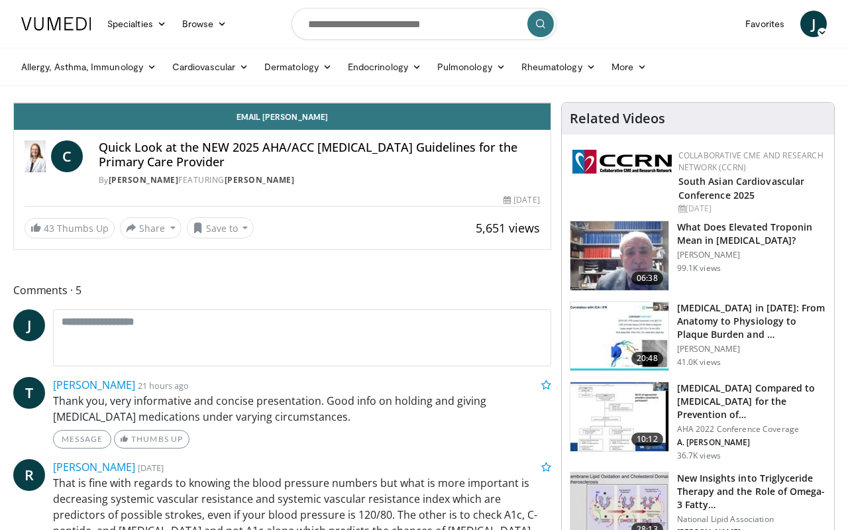 Image resolution: width=848 pixels, height=530 pixels. Describe the element at coordinates (622, 162) in the screenshot. I see `img: a04ee3ba-8487-4636-b0fb-5e8d268f3737.png.150x105_q85_autocrop_double_scale_upscale_version-0.2.png` at that location.